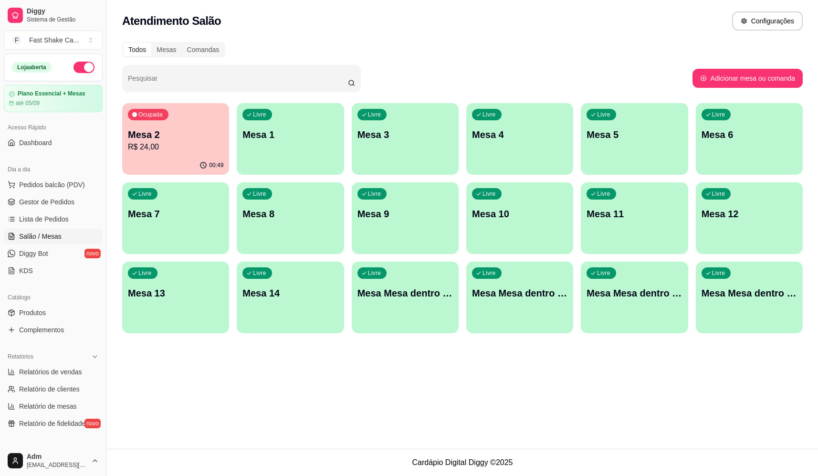 The width and height of the screenshot is (818, 476). What do you see at coordinates (53, 271) in the screenshot?
I see `a: KDS` at bounding box center [53, 271].